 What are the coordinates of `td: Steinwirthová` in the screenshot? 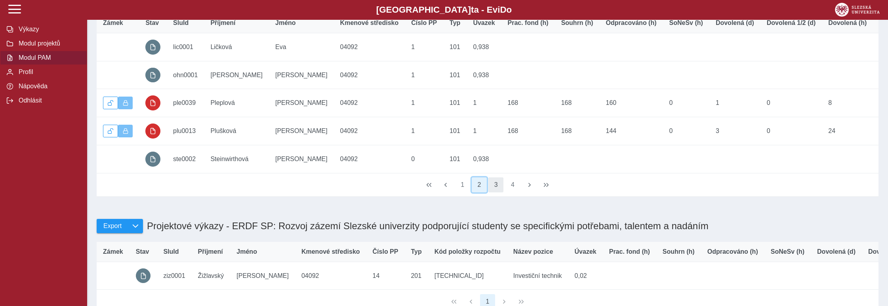 It's located at (236, 159).